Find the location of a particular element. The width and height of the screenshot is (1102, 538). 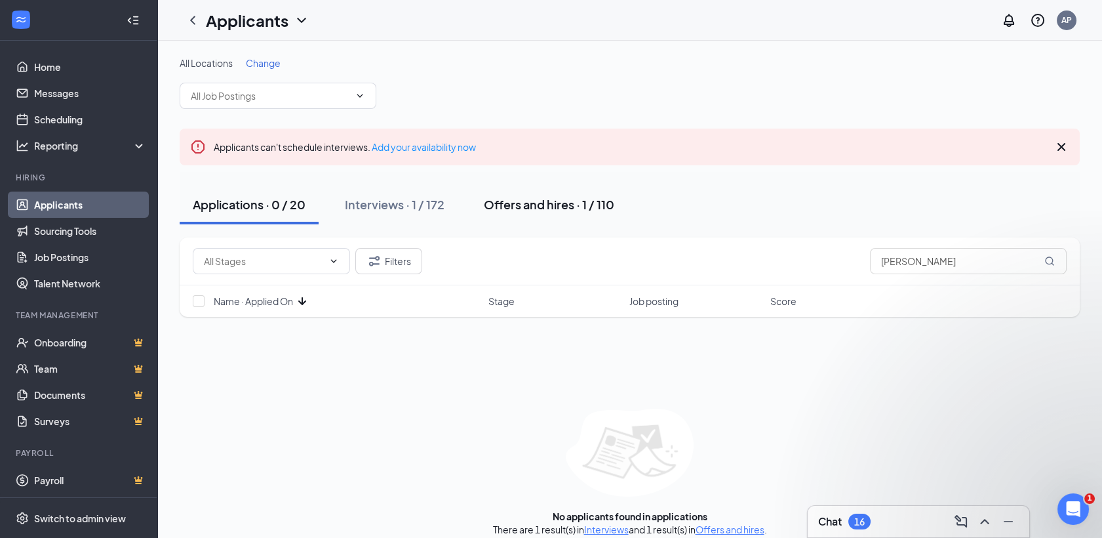

a: Applicants is located at coordinates (90, 205).